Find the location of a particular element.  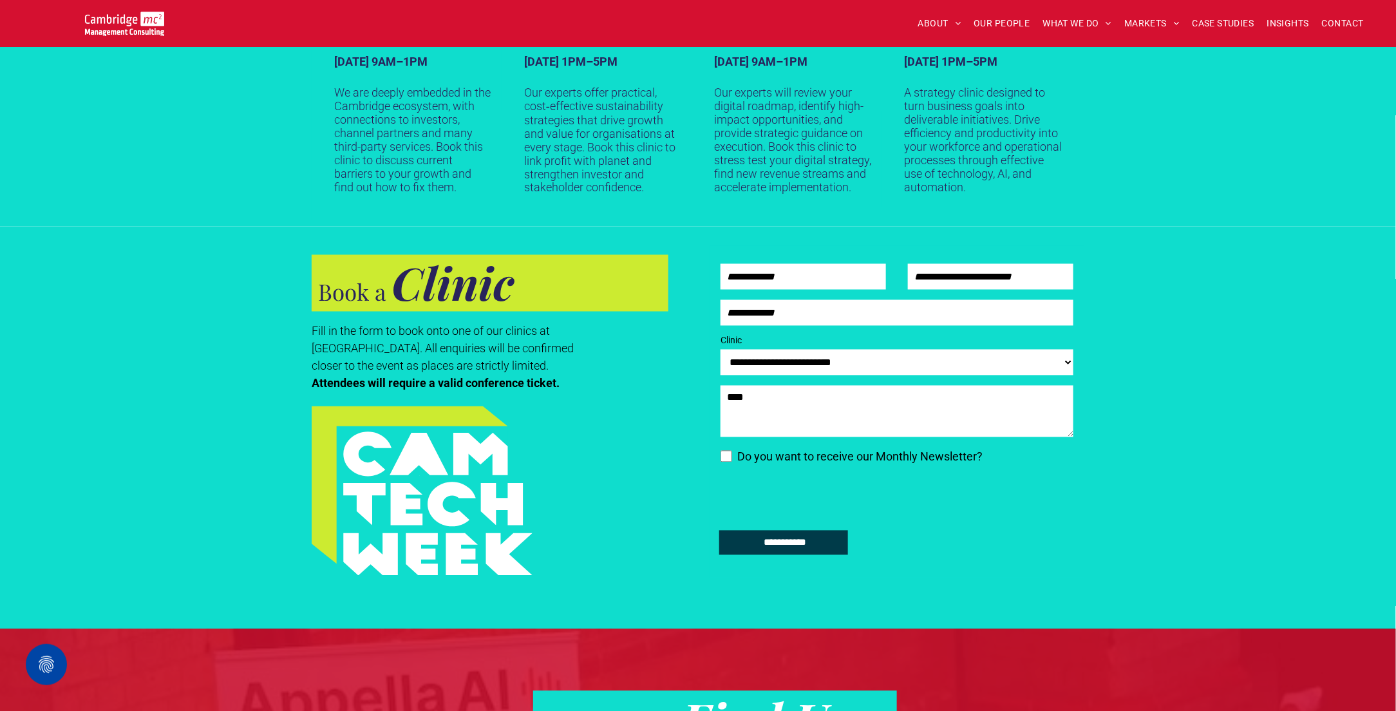

label: Clinic is located at coordinates (897, 341).